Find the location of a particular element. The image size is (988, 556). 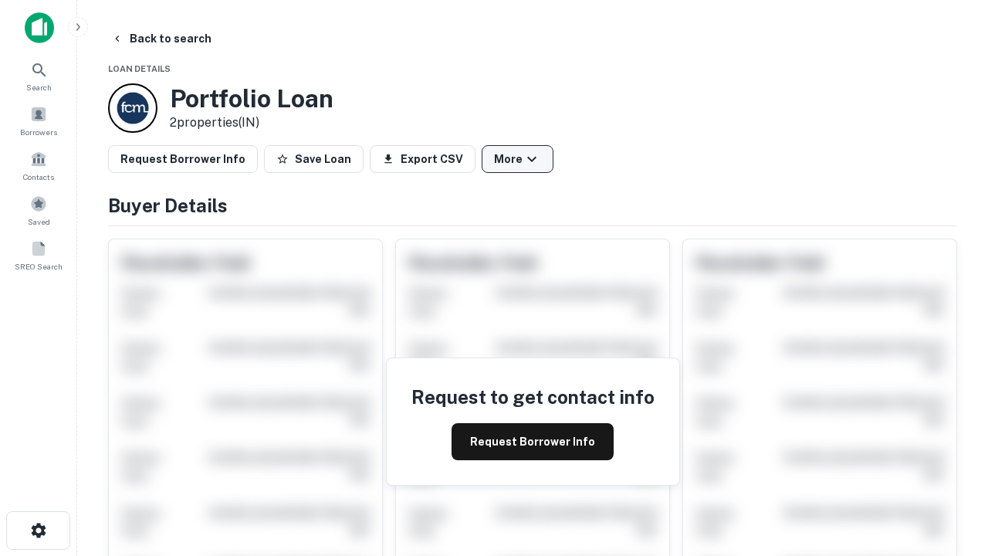

div: Borrowers is located at coordinates (39, 120).